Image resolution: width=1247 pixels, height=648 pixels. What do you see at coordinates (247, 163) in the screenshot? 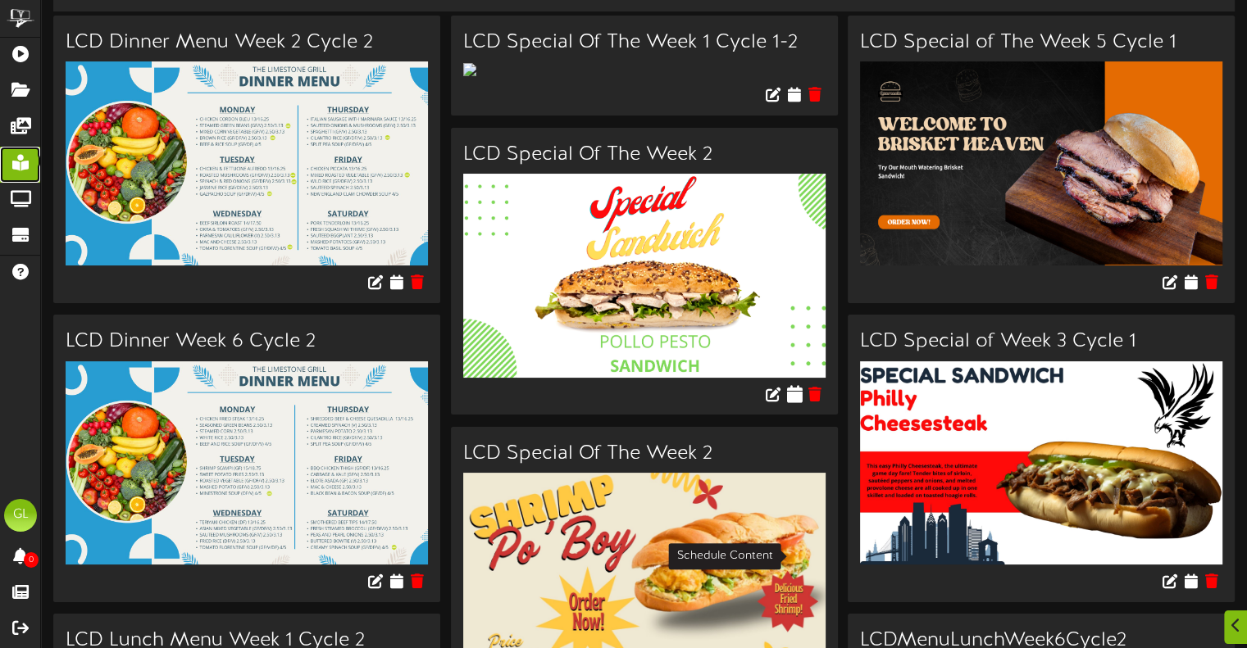
I see `img: 7e56ae8f-b8c7-453d-acc0-22d951d5c8af.jpg` at bounding box center [247, 163].